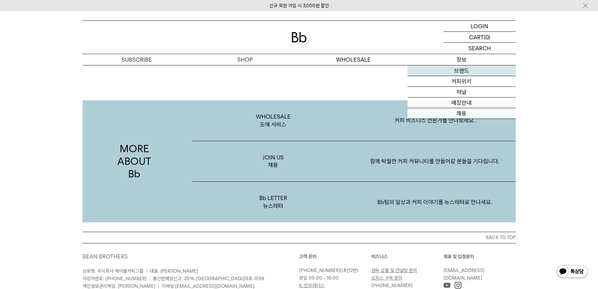 The height and width of the screenshot is (289, 598). Describe the element at coordinates (477, 37) in the screenshot. I see `p: CART` at that location.